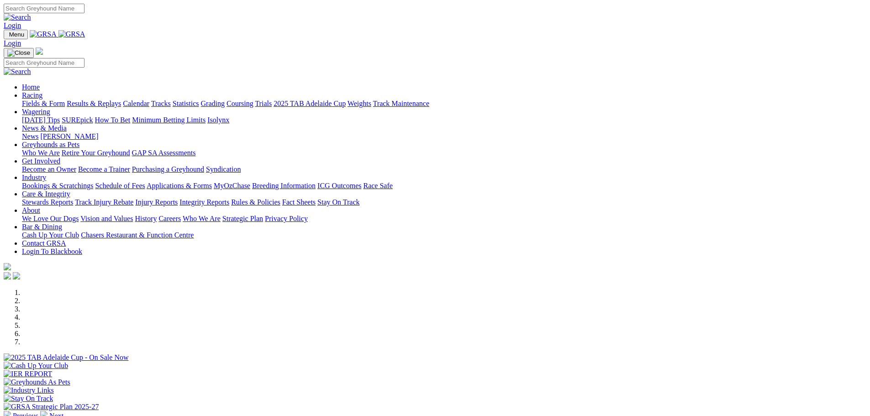 The width and height of the screenshot is (870, 416). I want to click on img: GRSA Strategic Plan 2025-27, so click(51, 407).